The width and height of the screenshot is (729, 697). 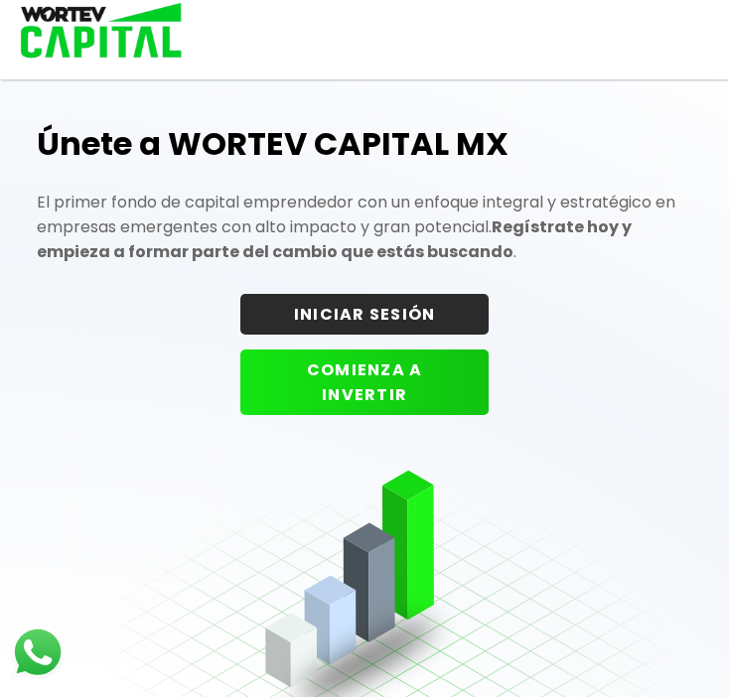 What do you see at coordinates (38, 653) in the screenshot?
I see `img: logos_whatsapp-icon.242b2217.svg` at bounding box center [38, 653].